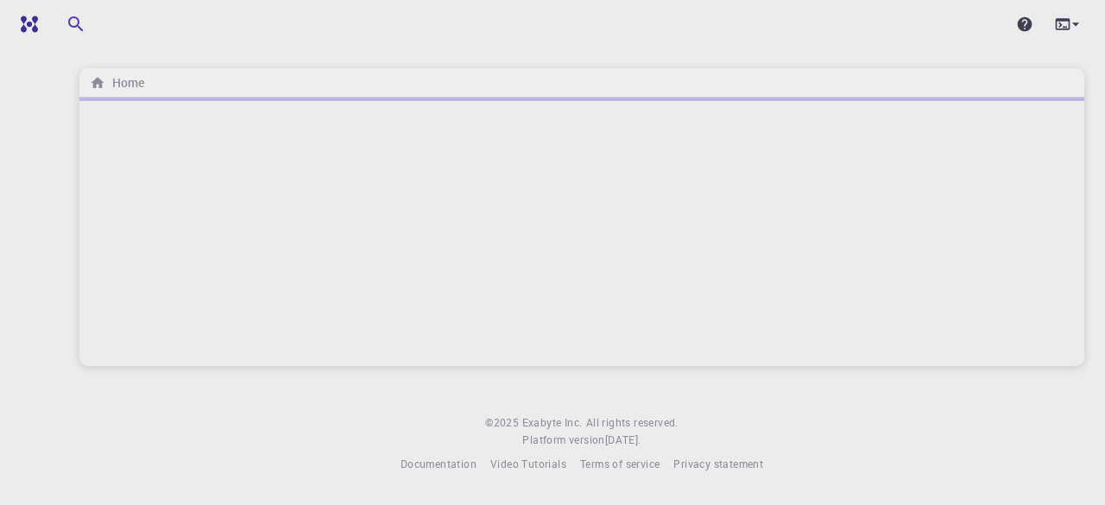  Describe the element at coordinates (439, 465) in the screenshot. I see `a: Documentation` at that location.